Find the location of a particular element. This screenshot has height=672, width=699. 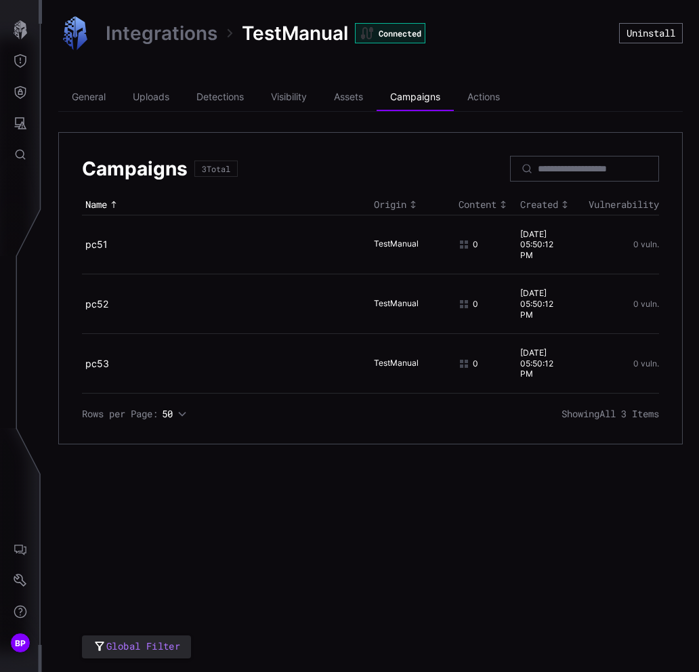

li: Detections is located at coordinates (220, 98).